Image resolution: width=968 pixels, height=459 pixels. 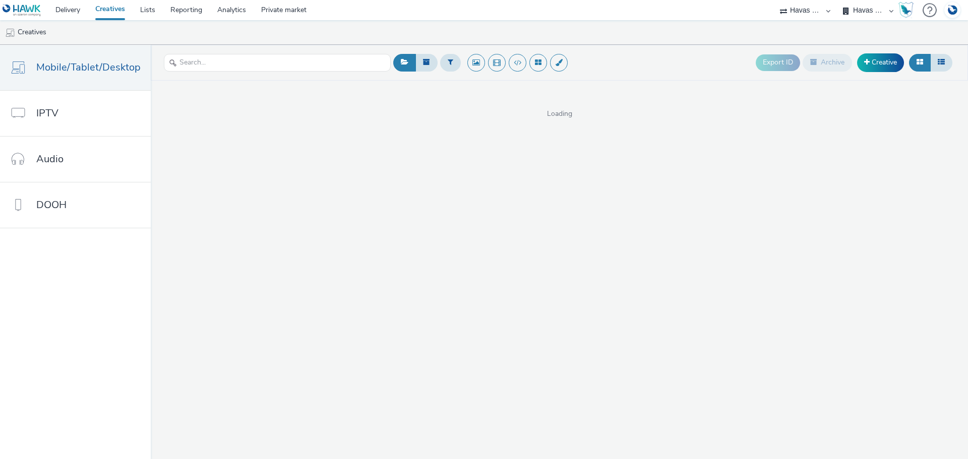 I want to click on img: mobile, so click(x=10, y=33).